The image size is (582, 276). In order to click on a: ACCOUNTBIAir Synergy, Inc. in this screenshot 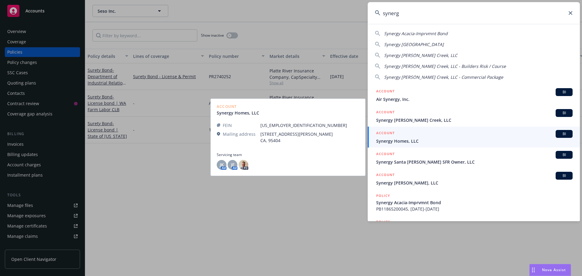, I will do `click(474, 95)`.